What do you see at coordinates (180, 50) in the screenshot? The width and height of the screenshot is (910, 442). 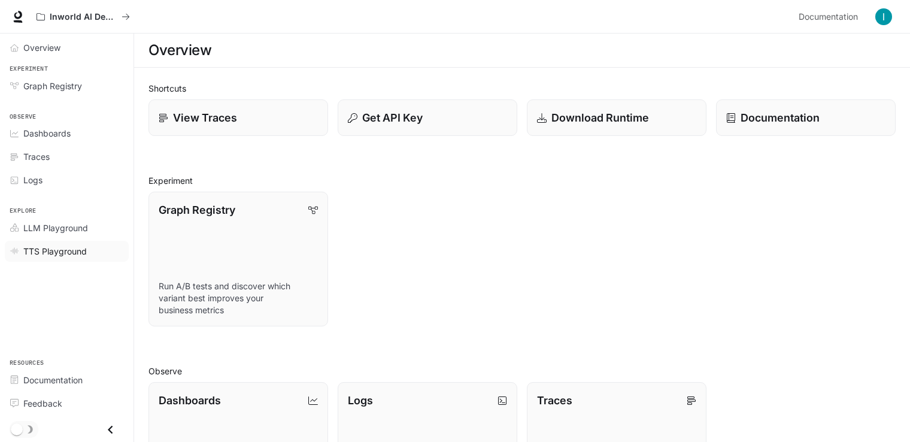 I see `h1: Overview` at bounding box center [180, 50].